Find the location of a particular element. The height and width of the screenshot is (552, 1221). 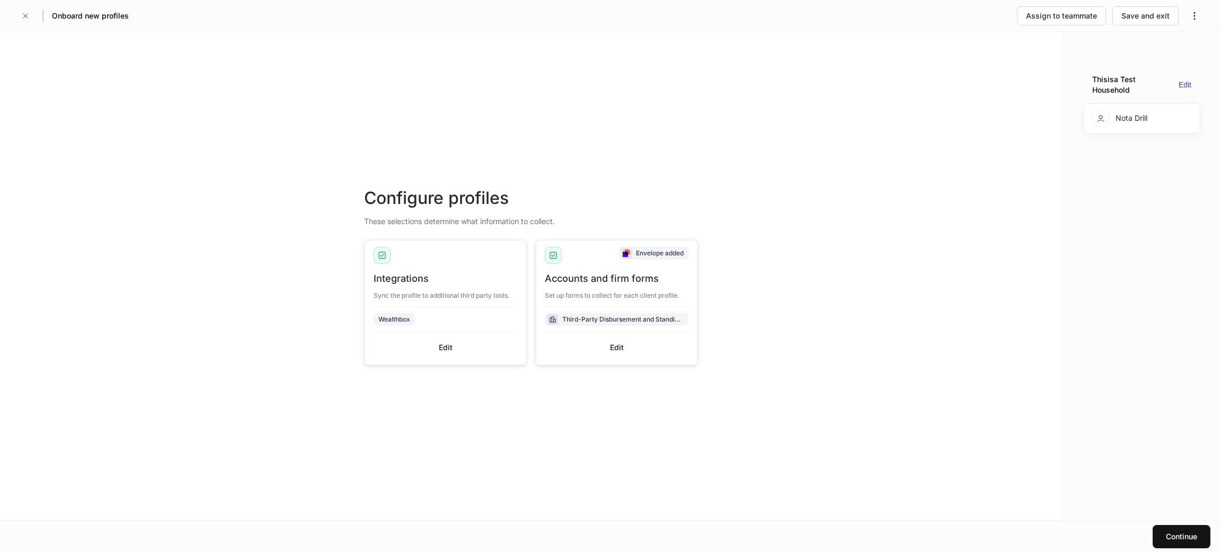

div: Wealthbox is located at coordinates (394, 319).